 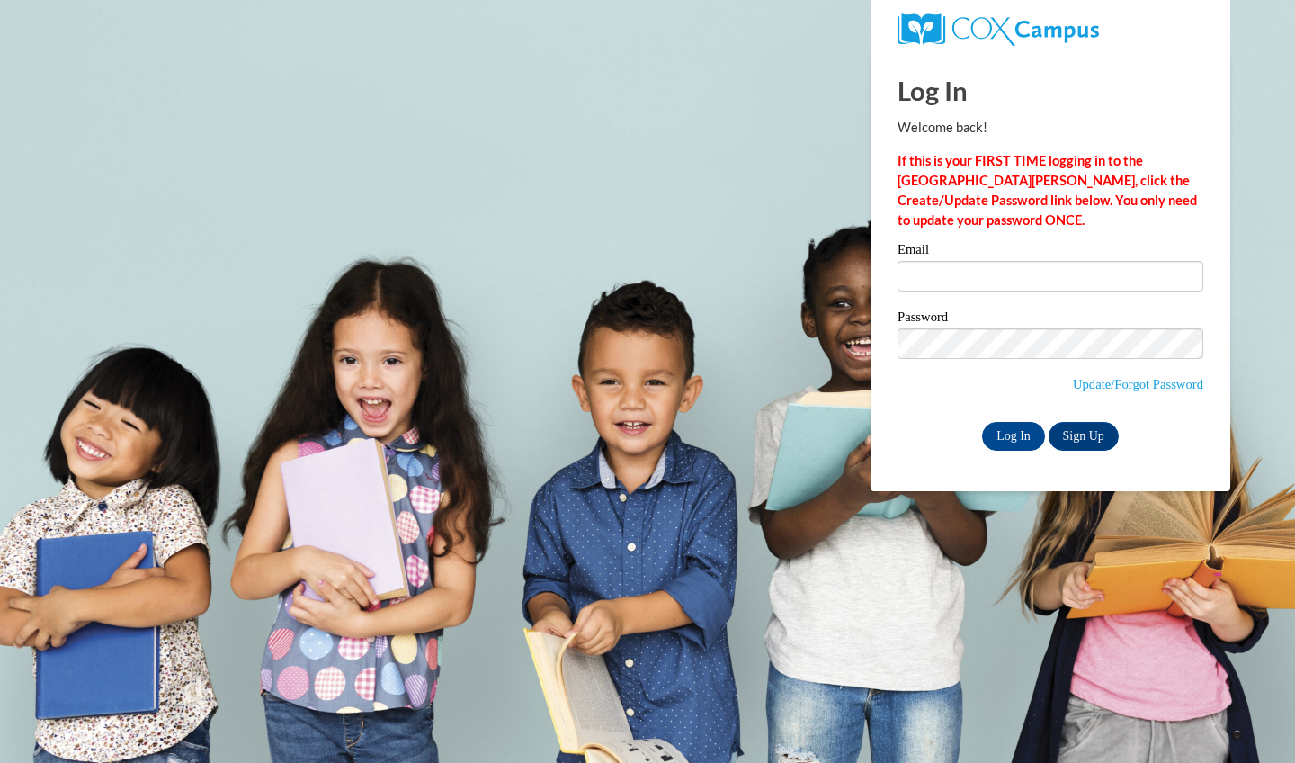 What do you see at coordinates (1051, 319) in the screenshot?
I see `label: Password` at bounding box center [1051, 319].